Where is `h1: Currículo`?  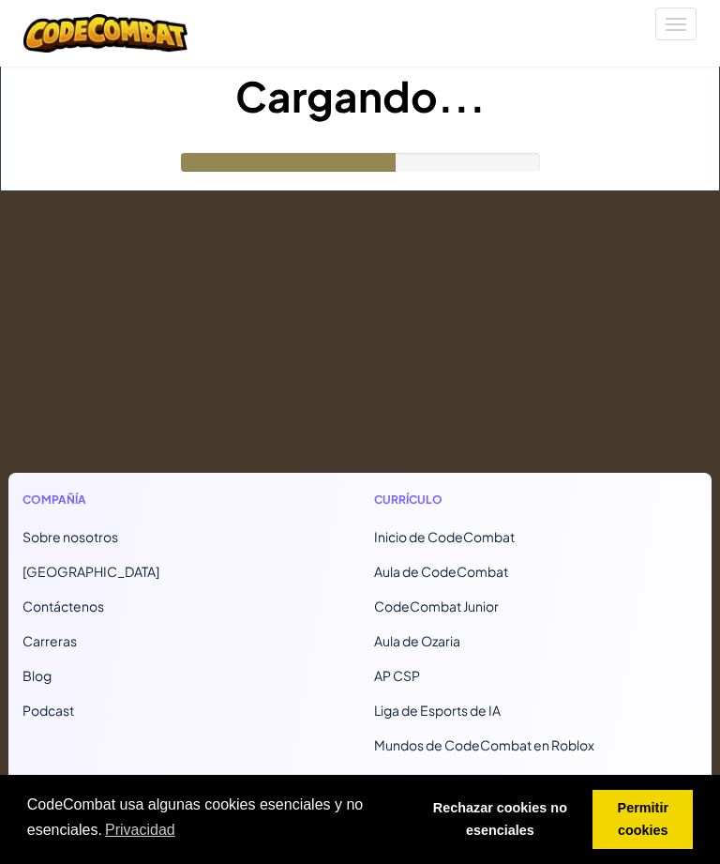 h1: Currículo is located at coordinates (536, 500).